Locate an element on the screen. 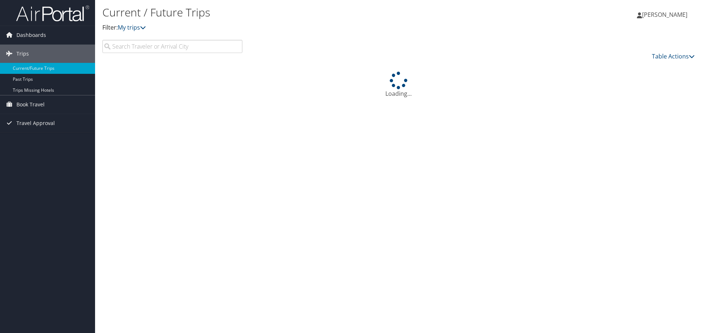 Image resolution: width=702 pixels, height=333 pixels. span: Book Travel is located at coordinates (30, 105).